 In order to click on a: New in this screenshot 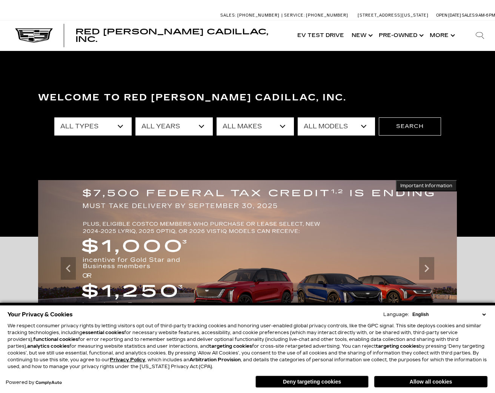, I will do `click(361, 35)`.